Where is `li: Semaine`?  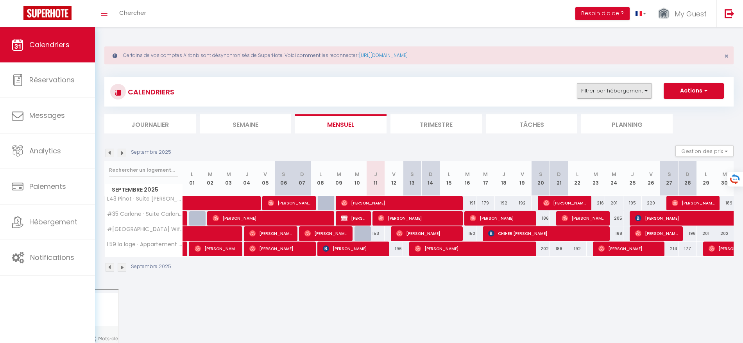 li: Semaine is located at coordinates (245, 124).